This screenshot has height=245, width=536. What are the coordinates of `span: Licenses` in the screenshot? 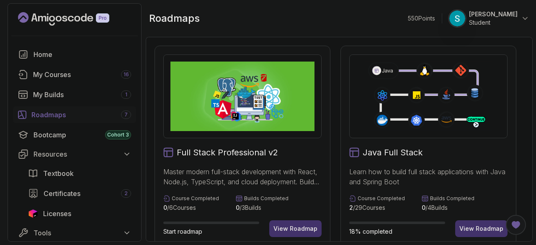 It's located at (57, 214).